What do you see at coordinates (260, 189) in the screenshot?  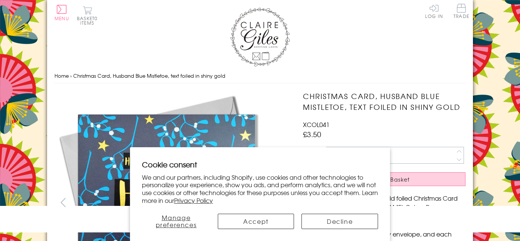 I see `p: We and our partners, including Shopify, use cookies and other technologies to personalize your ex...` at bounding box center [260, 189].